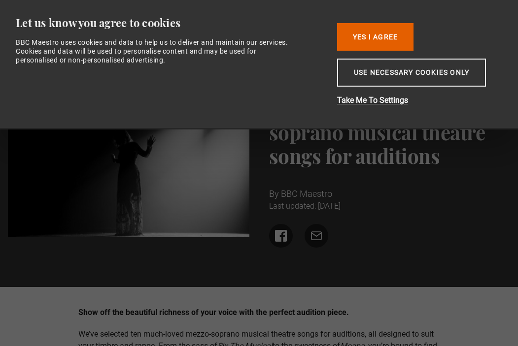 The height and width of the screenshot is (346, 518). What do you see at coordinates (390, 132) in the screenshot?
I see `h1: 10 showstopping mezzo soprano musical theatre songs for auditions` at bounding box center [390, 132].